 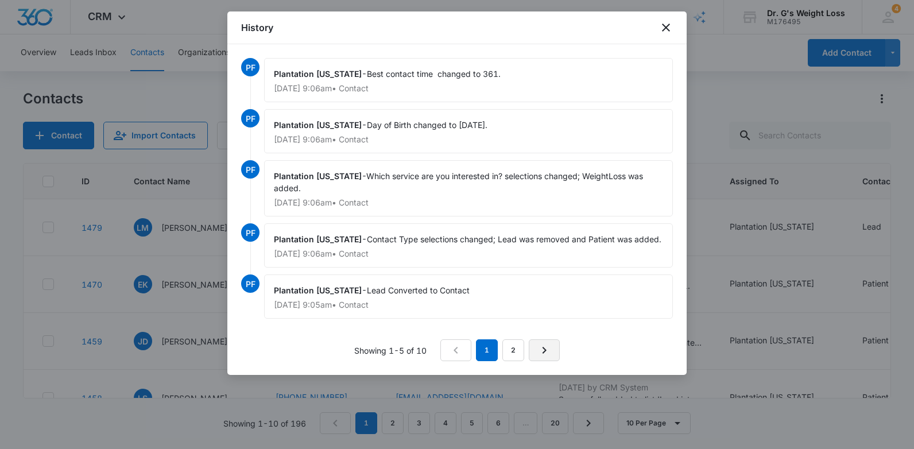 I want to click on span: Best contact time changed to 361., so click(x=434, y=74).